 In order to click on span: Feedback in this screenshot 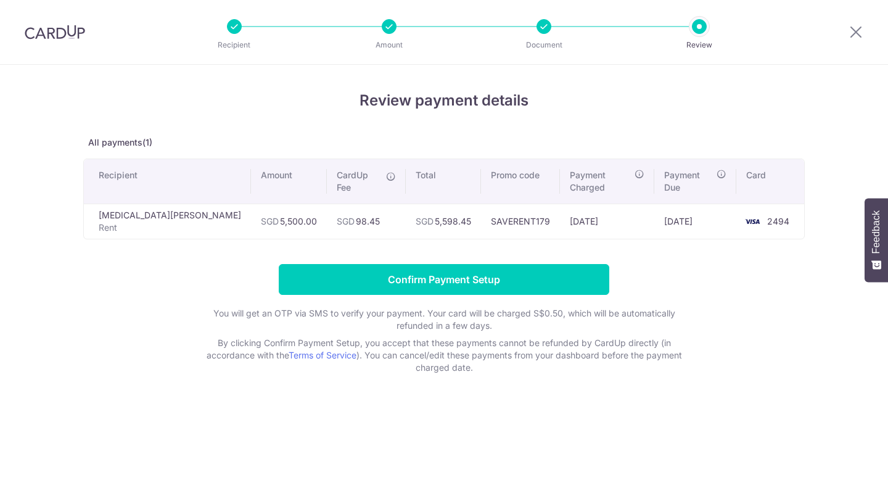, I will do `click(876, 232)`.